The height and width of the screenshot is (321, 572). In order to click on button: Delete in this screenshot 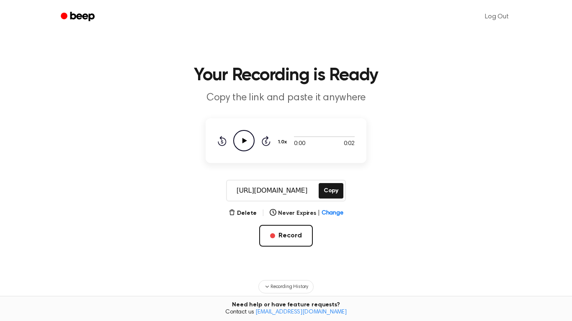, I will do `click(242, 213)`.